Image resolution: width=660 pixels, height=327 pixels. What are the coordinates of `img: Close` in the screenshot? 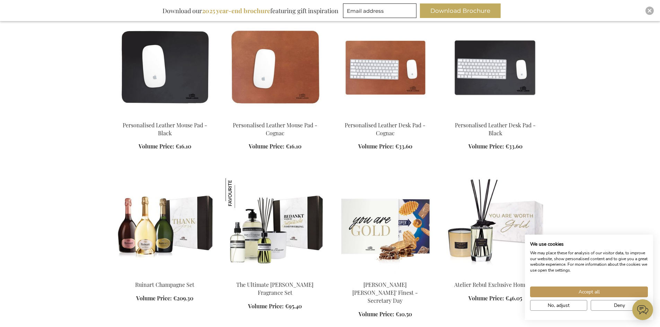 It's located at (650, 11).